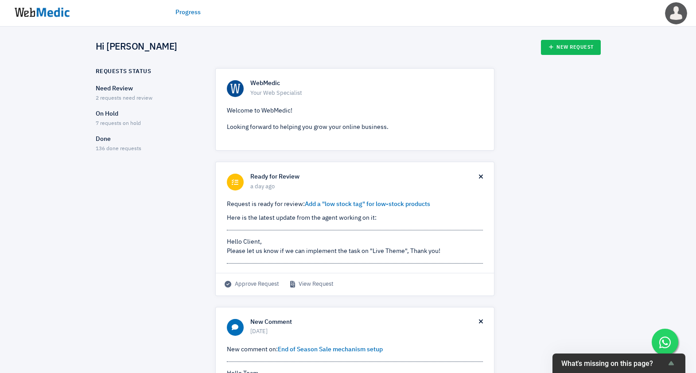  I want to click on p: Looking forward to helping you grow your online business., so click(355, 127).